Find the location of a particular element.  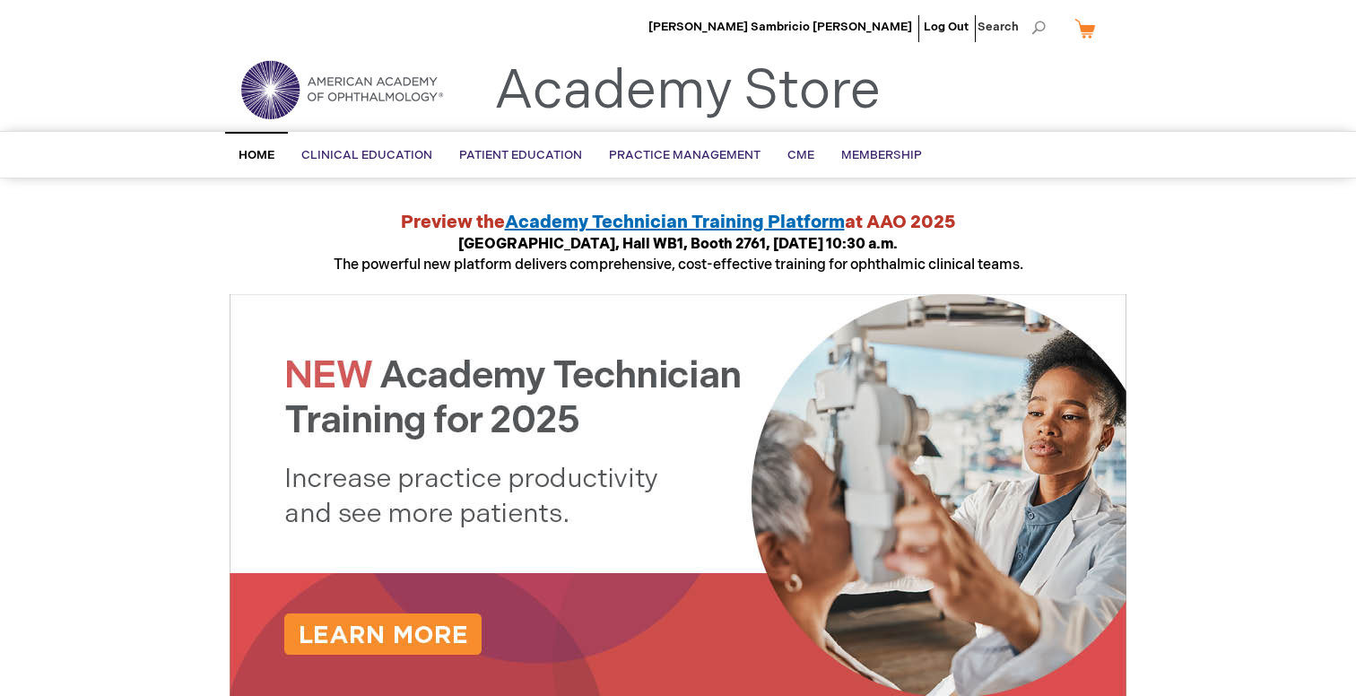

span: Patient Education is located at coordinates (520, 155).